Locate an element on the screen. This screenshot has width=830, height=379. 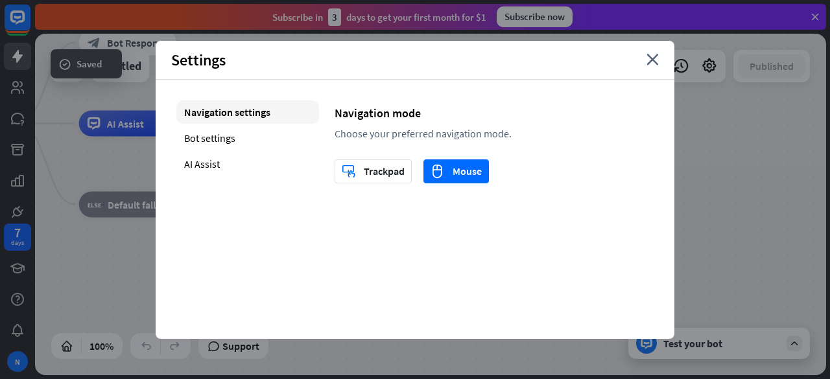
span: Saved is located at coordinates (89, 64).